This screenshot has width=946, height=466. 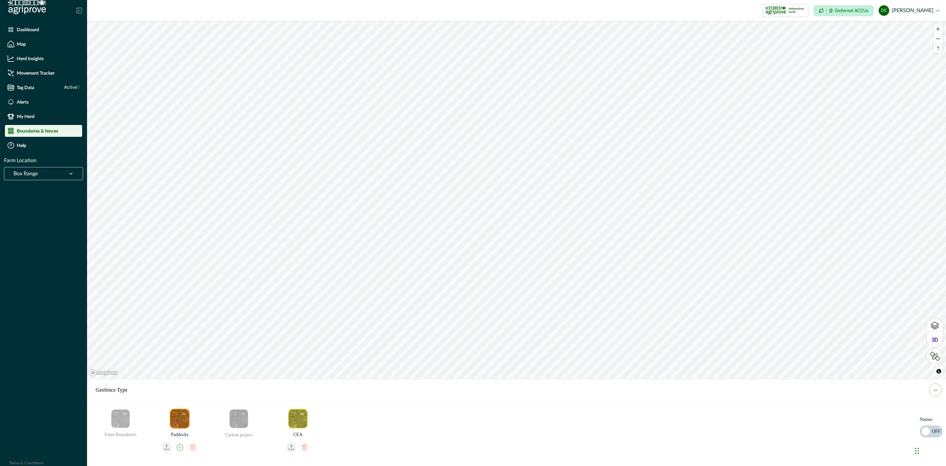 I want to click on div: Chat Widget, so click(x=930, y=450).